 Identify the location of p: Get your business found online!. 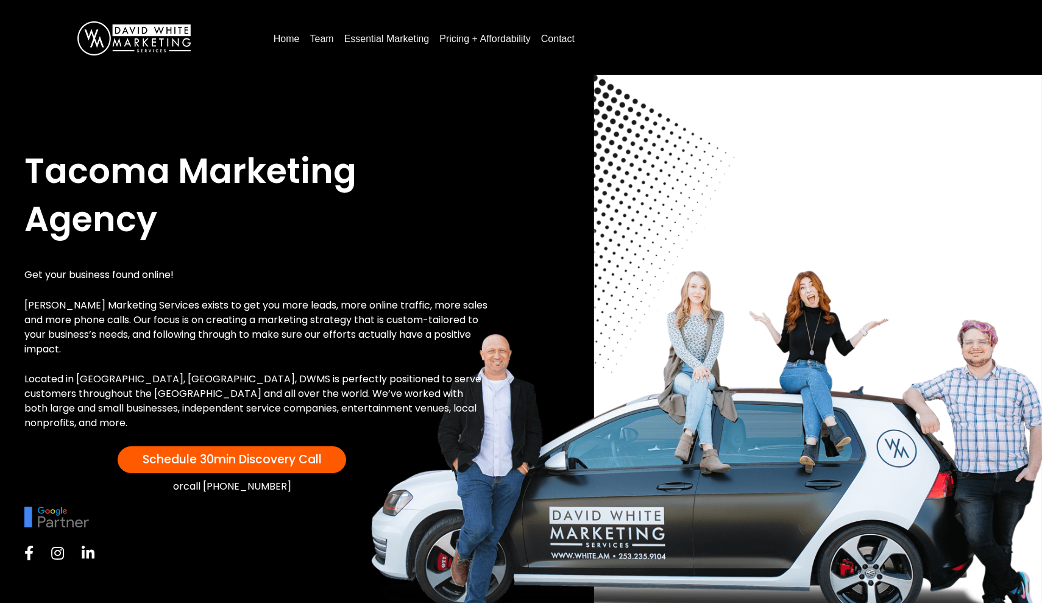
(257, 275).